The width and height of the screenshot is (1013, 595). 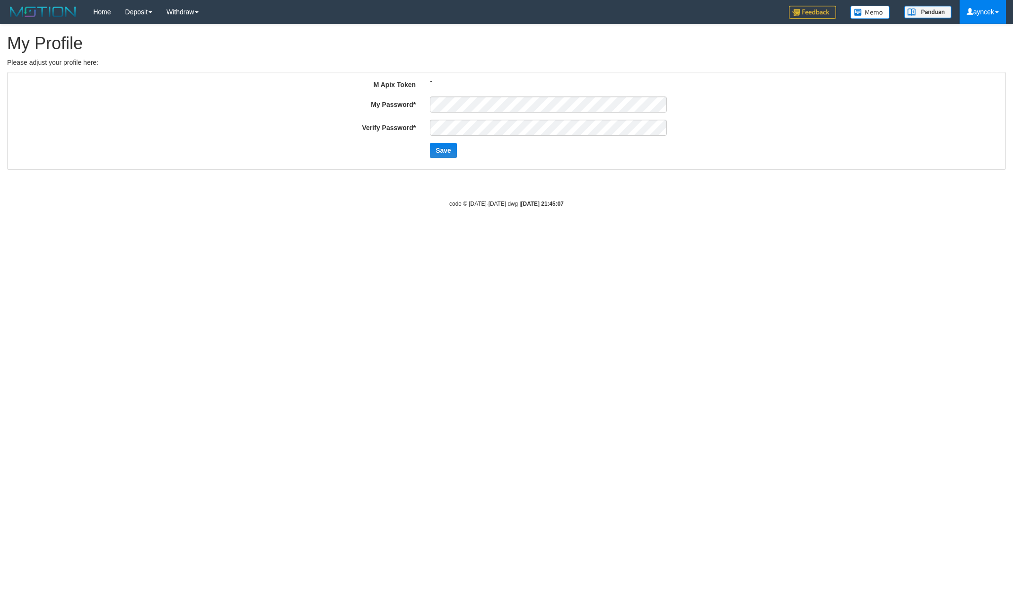 What do you see at coordinates (381, 83) in the screenshot?
I see `label: M Apix Token` at bounding box center [381, 83].